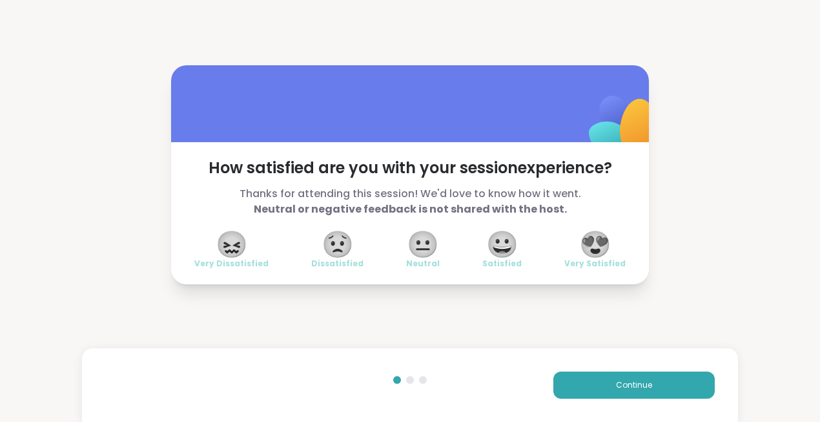  I want to click on span: Thanks for attending this session! We'd love to know how it went., so click(410, 202).